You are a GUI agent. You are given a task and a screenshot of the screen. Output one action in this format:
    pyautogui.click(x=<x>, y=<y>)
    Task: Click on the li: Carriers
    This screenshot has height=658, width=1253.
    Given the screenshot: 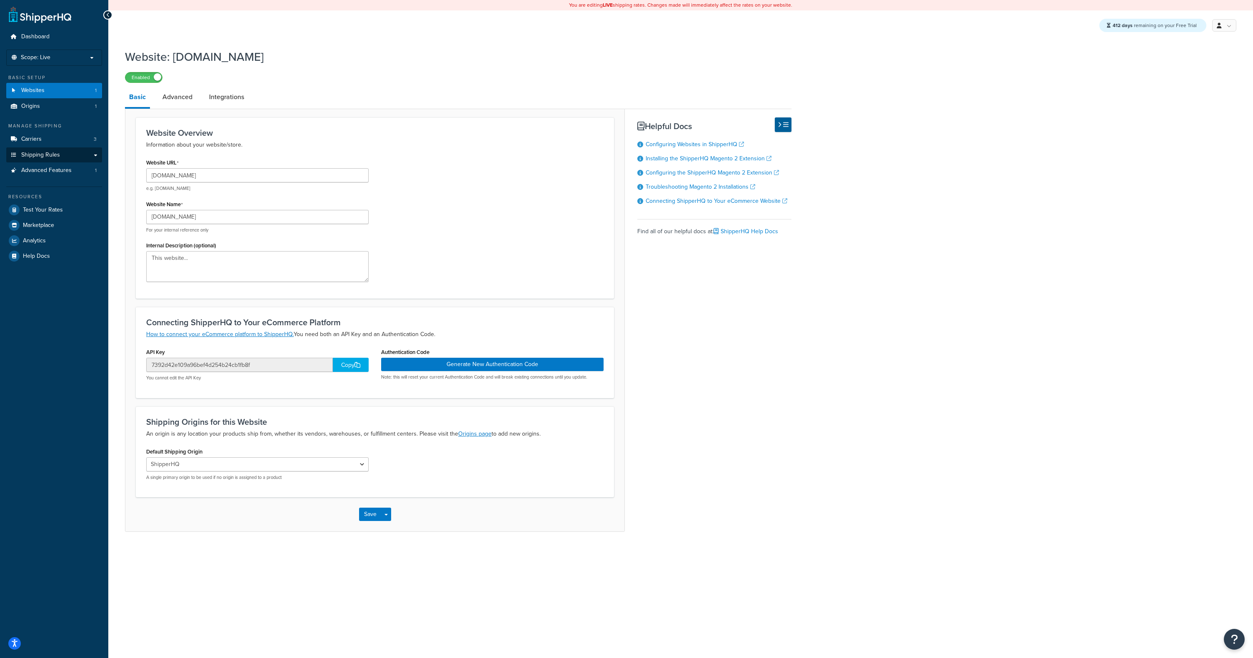 What is the action you would take?
    pyautogui.click(x=54, y=139)
    